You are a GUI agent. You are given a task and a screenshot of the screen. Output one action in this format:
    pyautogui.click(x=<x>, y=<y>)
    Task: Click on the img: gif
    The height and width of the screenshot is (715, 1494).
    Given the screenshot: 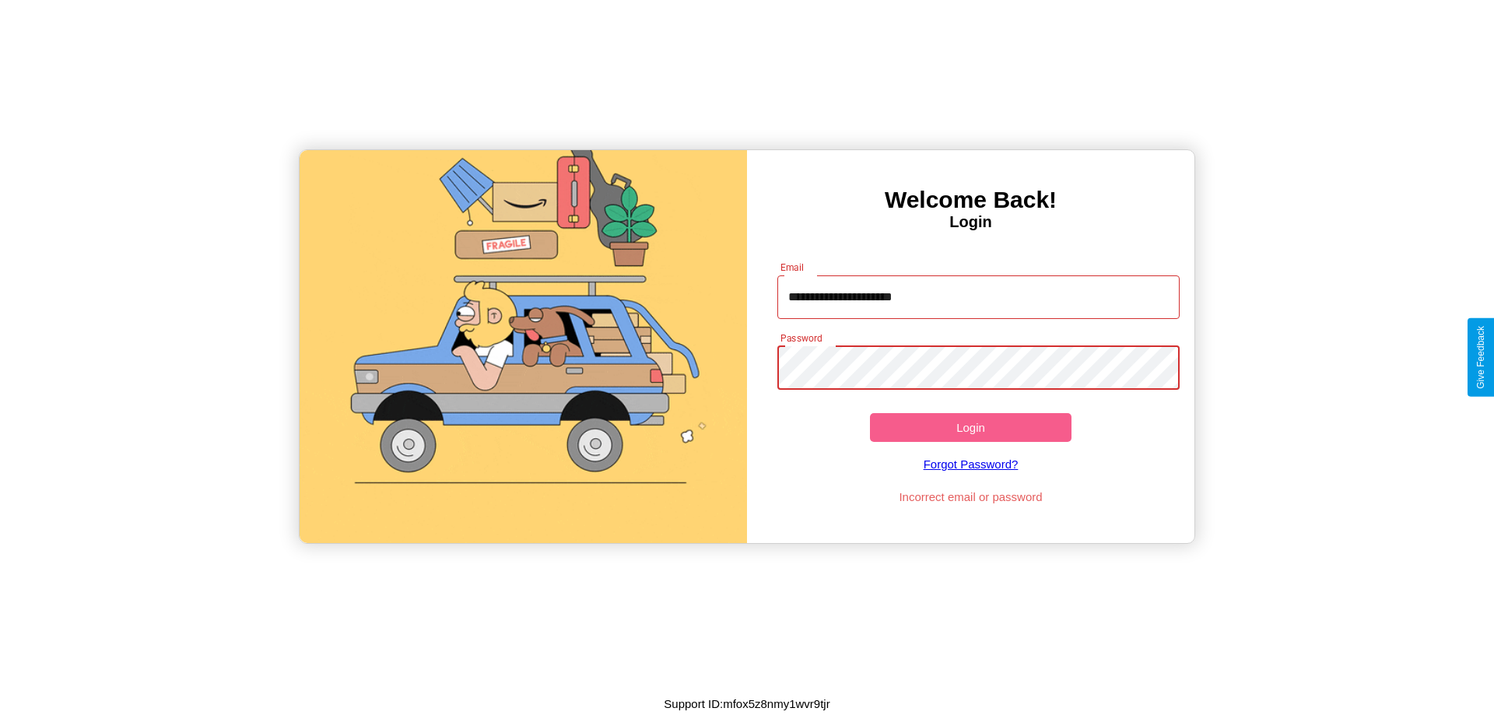 What is the action you would take?
    pyautogui.click(x=523, y=346)
    